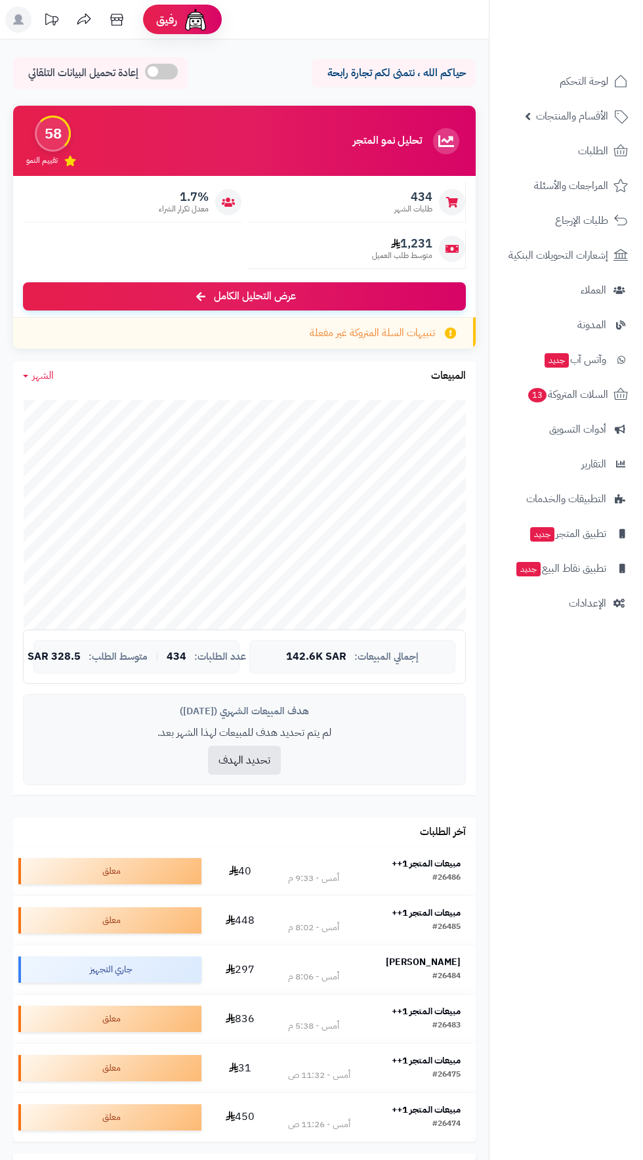 Image resolution: width=643 pixels, height=1160 pixels. Describe the element at coordinates (402, 255) in the screenshot. I see `span: متوسط طلب العميل` at that location.